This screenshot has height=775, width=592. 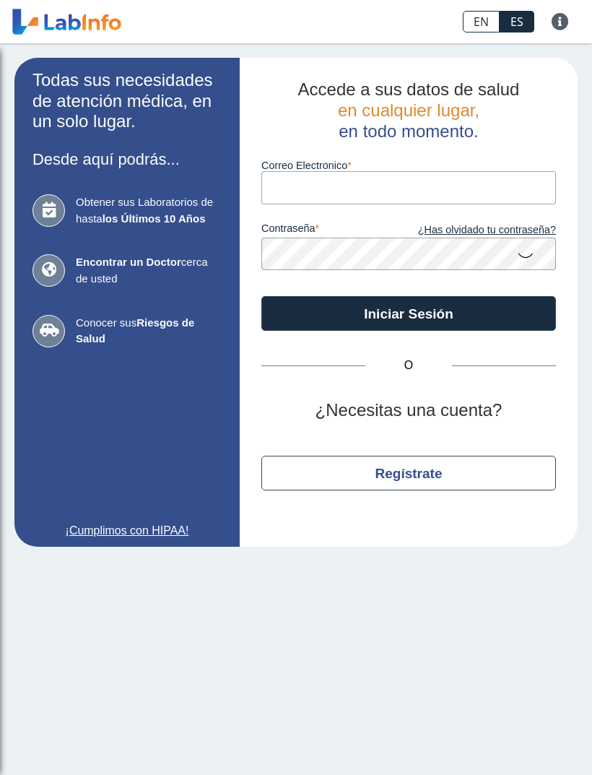 What do you see at coordinates (127, 101) in the screenshot?
I see `h2: Todas sus necesidades de atención médica, en un solo lugar.` at bounding box center [127, 101].